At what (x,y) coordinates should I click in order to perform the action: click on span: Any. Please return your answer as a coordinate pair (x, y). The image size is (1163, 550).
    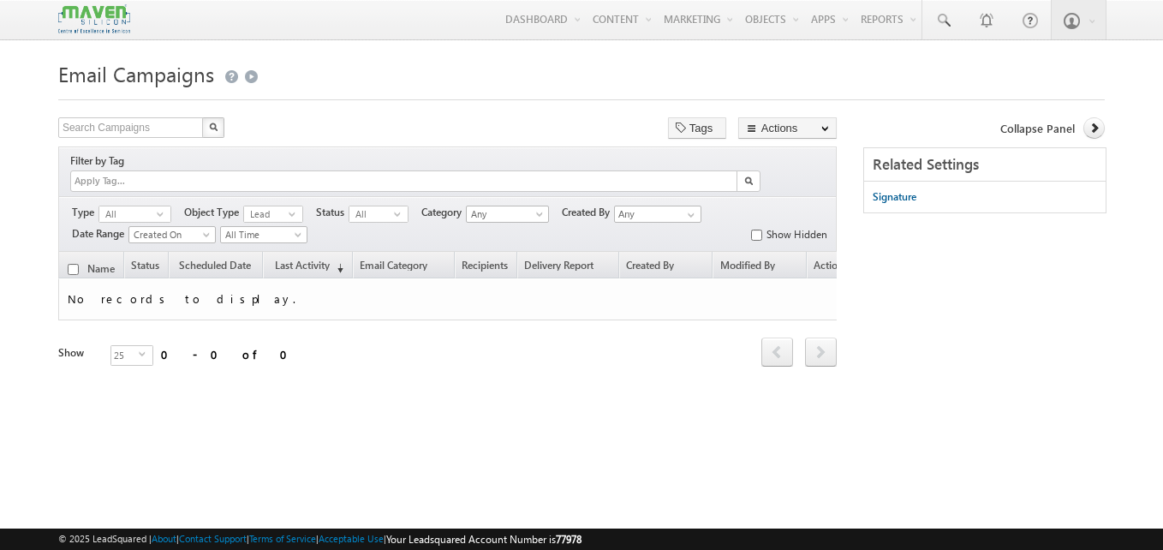
    Looking at the image, I should click on (505, 214).